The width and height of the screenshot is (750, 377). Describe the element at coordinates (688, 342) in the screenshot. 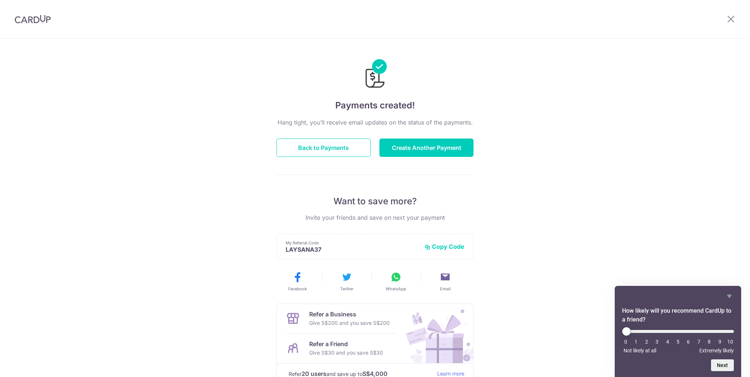

I see `li: 6` at that location.